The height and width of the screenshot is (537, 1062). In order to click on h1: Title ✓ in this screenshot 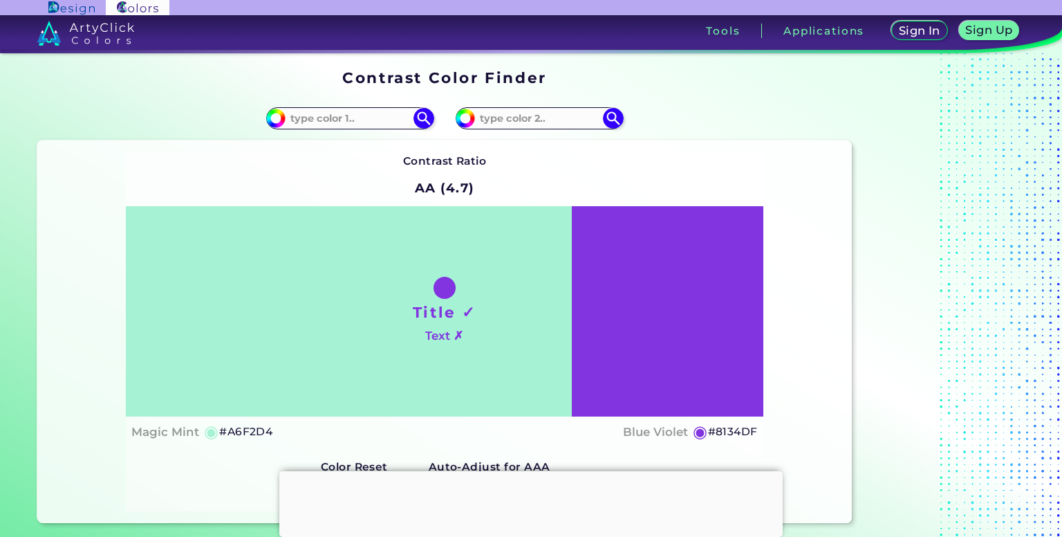, I will do `click(445, 312)`.